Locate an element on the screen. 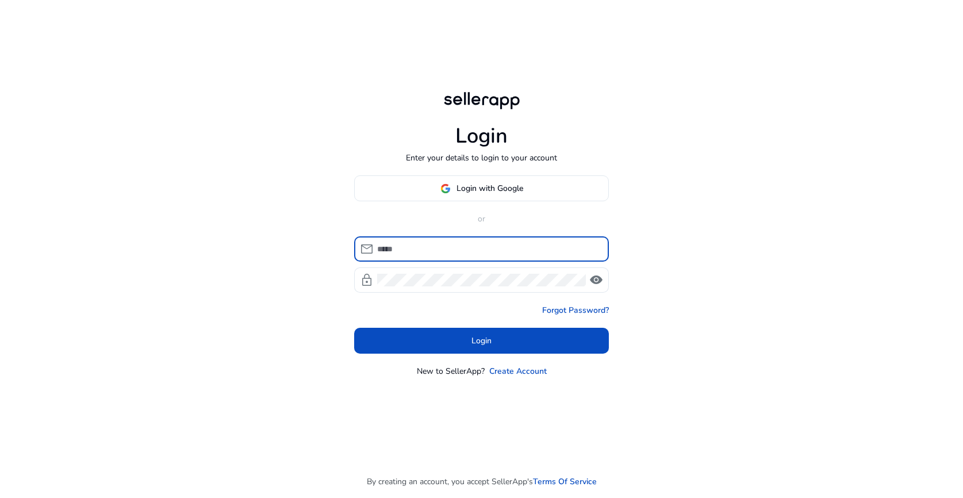 Image resolution: width=963 pixels, height=498 pixels. p: New to SellerApp? is located at coordinates (451, 371).